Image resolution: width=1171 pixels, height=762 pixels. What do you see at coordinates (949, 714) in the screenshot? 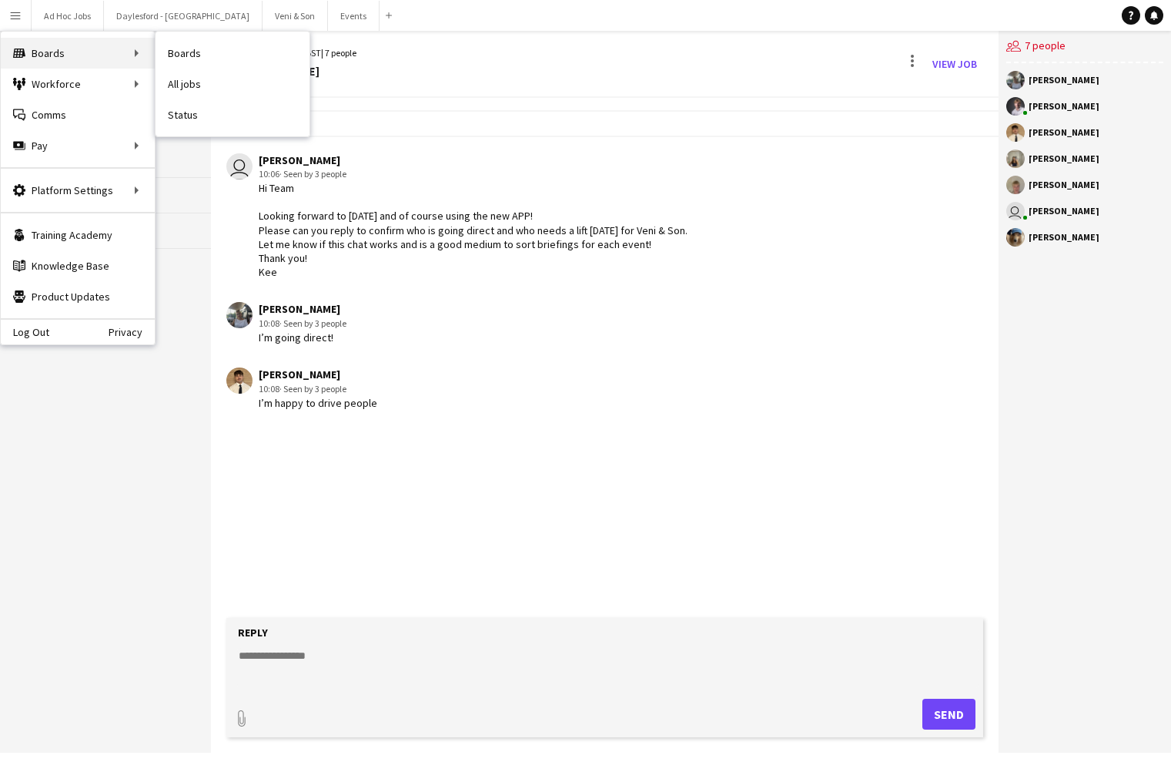
I see `button: Send` at bounding box center [949, 714].